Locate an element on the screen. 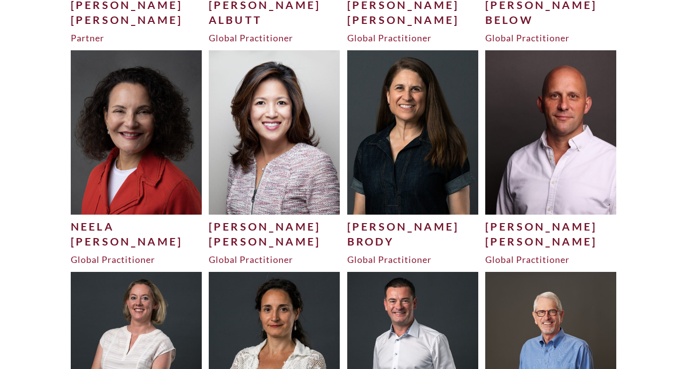 The height and width of the screenshot is (369, 687). div: Brody is located at coordinates (413, 242).